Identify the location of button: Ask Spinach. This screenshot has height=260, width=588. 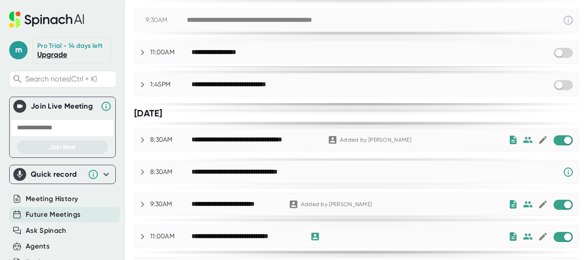
(46, 230).